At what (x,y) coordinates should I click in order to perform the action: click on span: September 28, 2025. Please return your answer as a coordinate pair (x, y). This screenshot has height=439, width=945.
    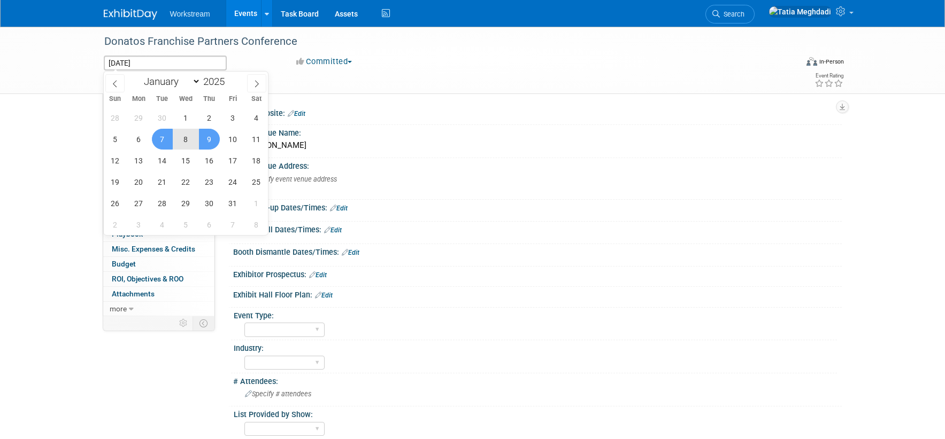
    Looking at the image, I should click on (115, 118).